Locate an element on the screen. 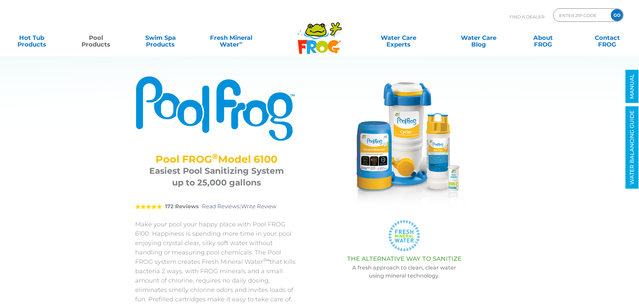  a: PoolProducts is located at coordinates (96, 38).